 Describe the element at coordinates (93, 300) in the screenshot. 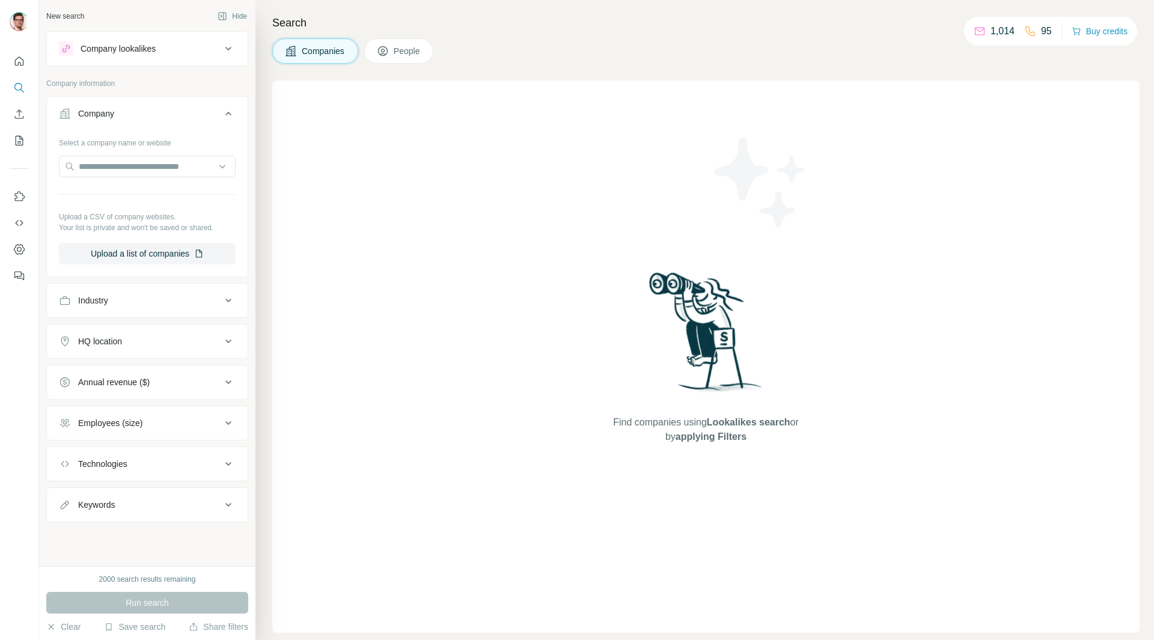

I see `div: Industry` at that location.